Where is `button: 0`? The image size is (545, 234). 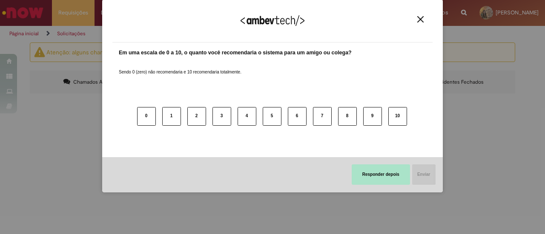
button: 0 is located at coordinates (146, 117).